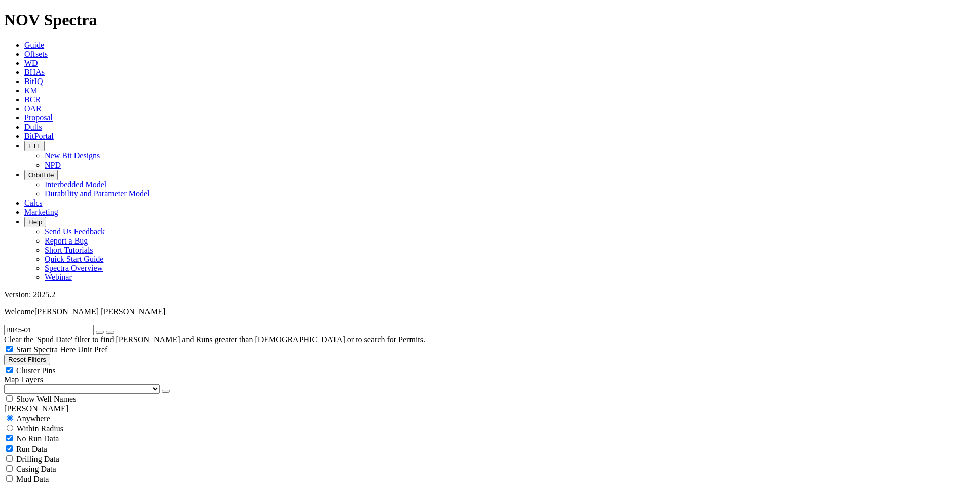  Describe the element at coordinates (35, 222) in the screenshot. I see `button: Help` at that location.